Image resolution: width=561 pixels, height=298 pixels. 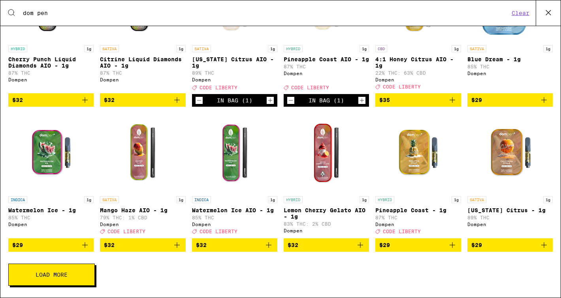 I want to click on p: Mango Haze AIO - 1g, so click(x=143, y=210).